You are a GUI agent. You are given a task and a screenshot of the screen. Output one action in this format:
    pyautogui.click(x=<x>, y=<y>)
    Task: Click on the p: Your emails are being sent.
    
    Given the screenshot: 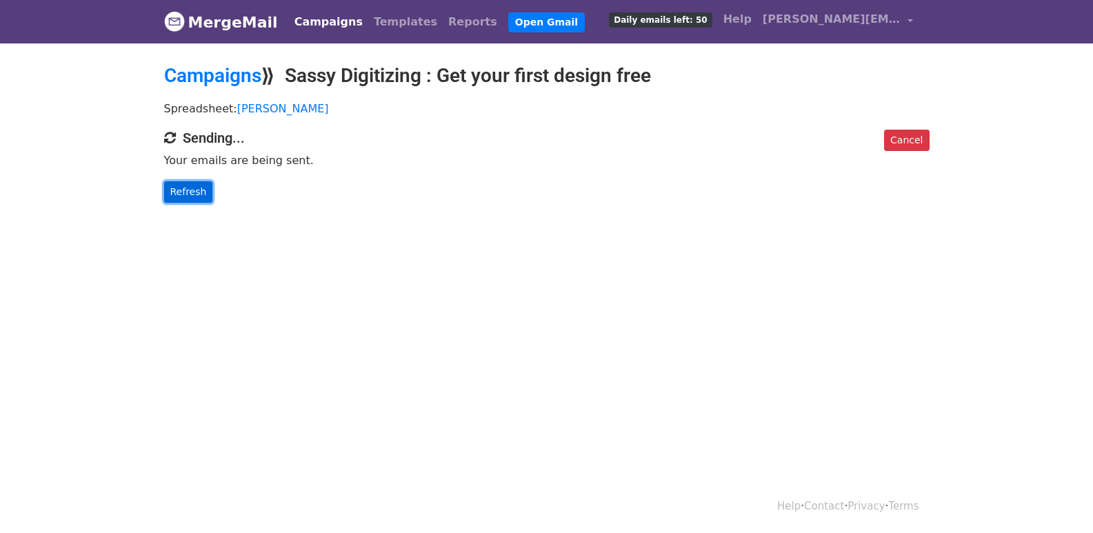 What is the action you would take?
    pyautogui.click(x=547, y=160)
    